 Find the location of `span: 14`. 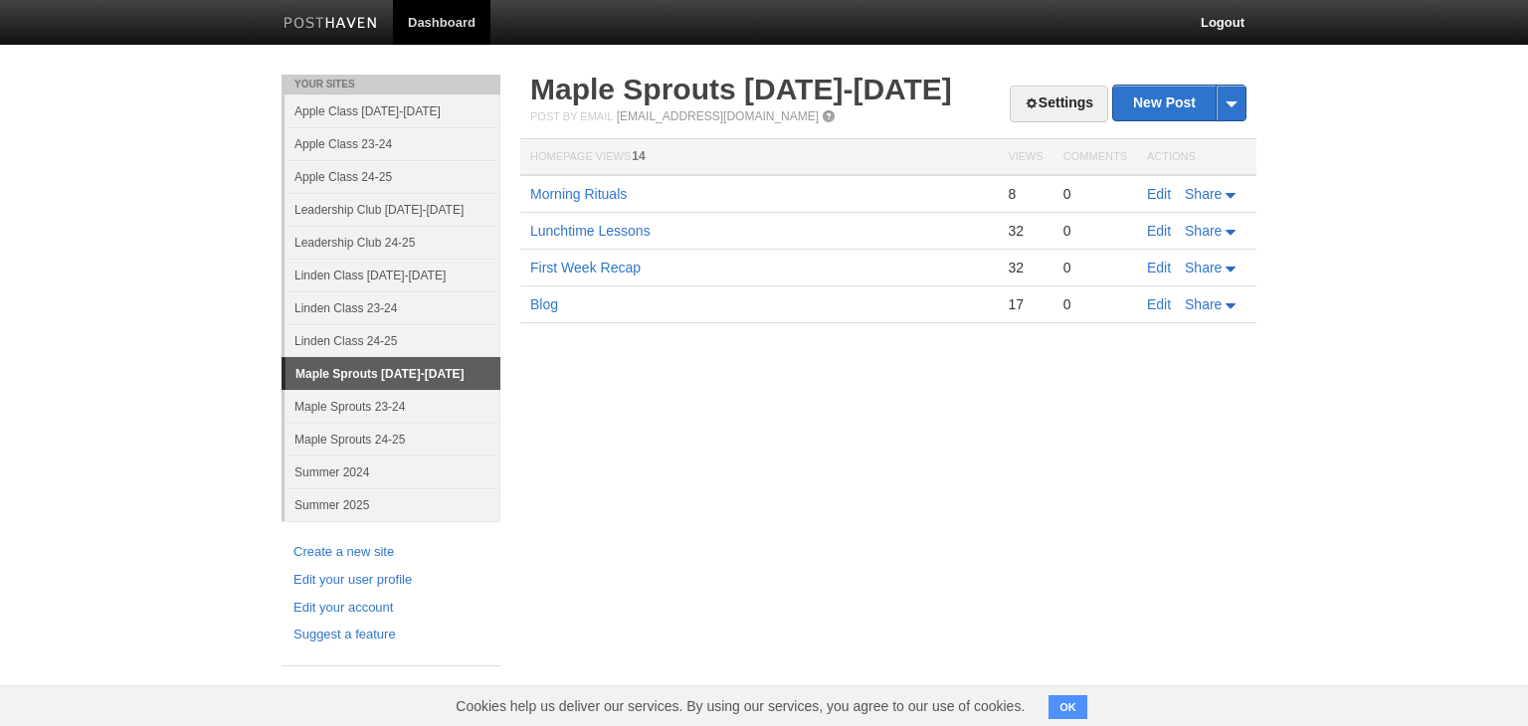

span: 14 is located at coordinates (638, 156).